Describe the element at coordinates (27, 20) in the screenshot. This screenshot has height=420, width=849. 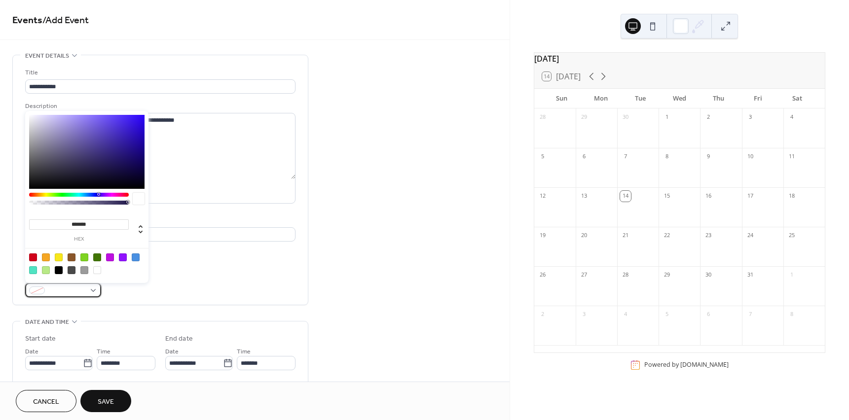
I see `a: Events` at that location.